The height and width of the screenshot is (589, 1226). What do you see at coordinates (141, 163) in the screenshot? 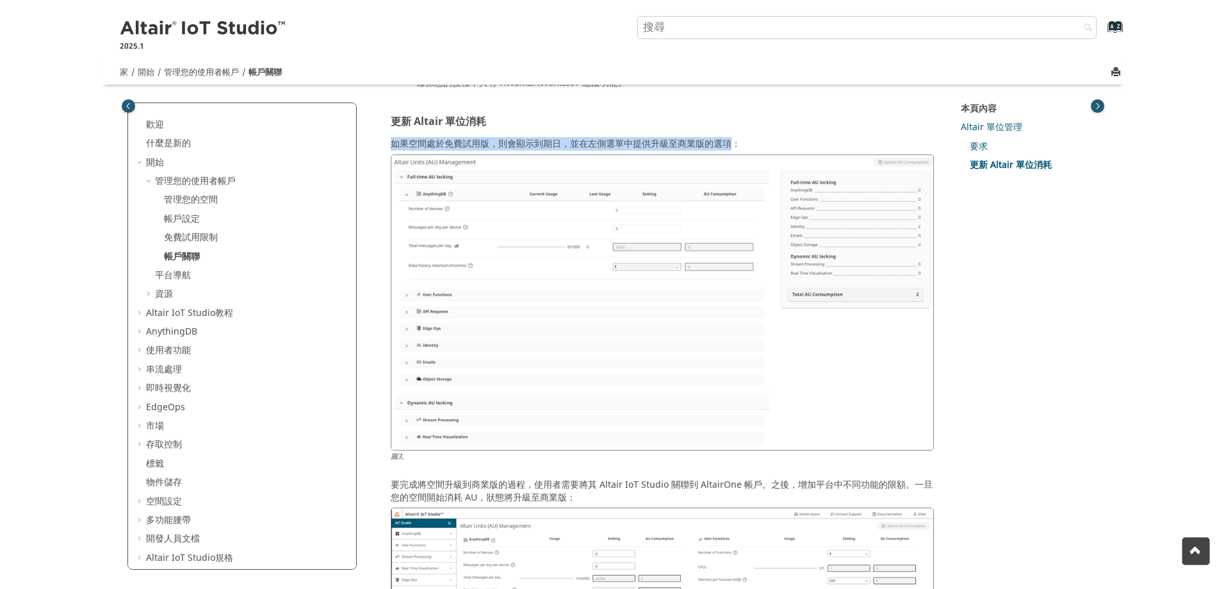
I see `span: 坍塌 開始` at bounding box center [141, 163].